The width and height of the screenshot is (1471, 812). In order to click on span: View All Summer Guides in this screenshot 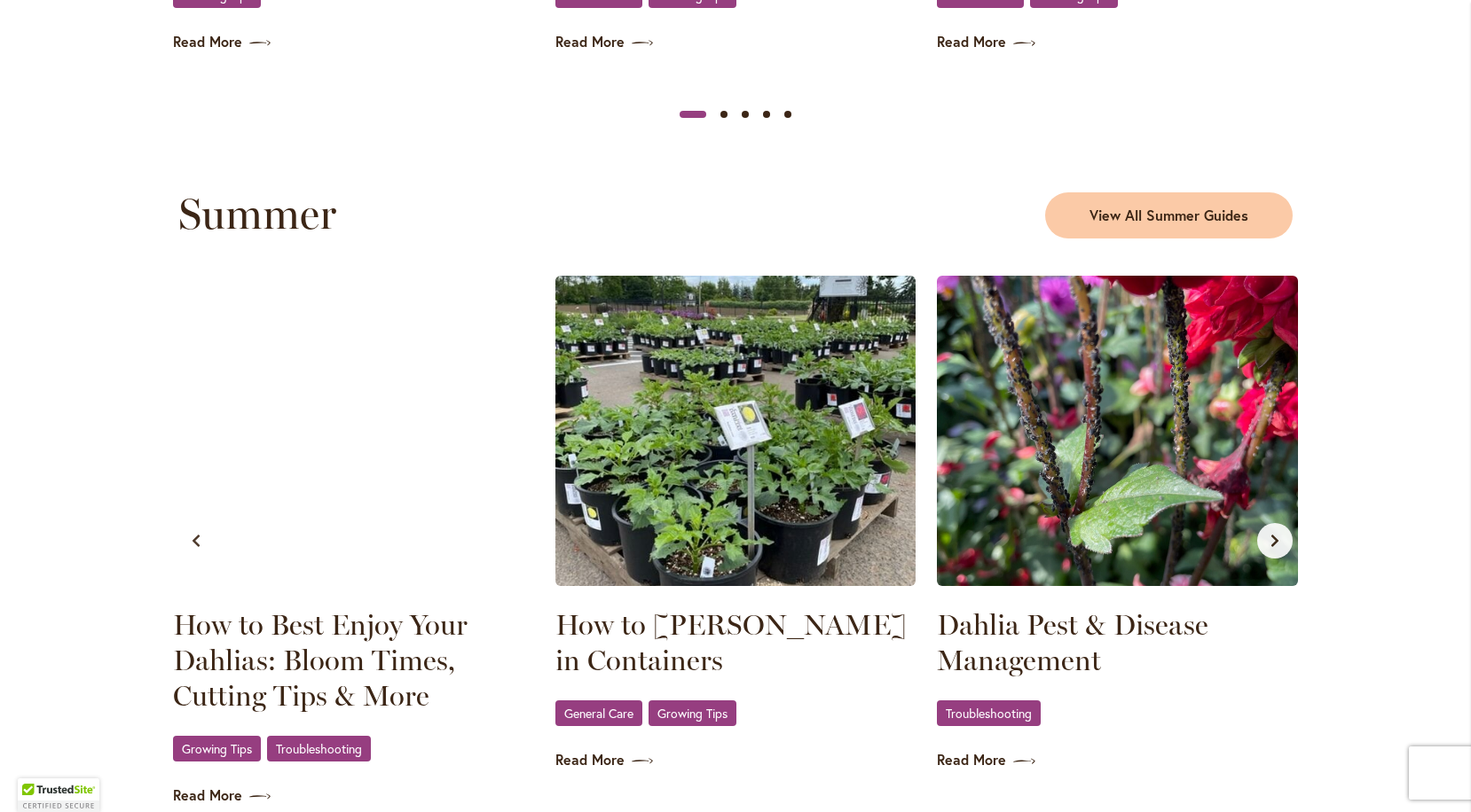, I will do `click(1168, 215)`.